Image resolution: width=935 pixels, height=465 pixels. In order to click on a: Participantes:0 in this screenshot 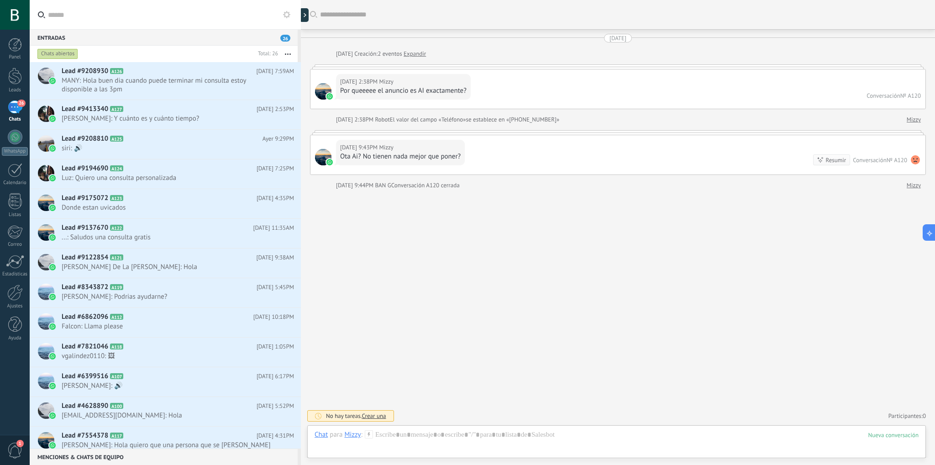, I will do `click(907, 415)`.